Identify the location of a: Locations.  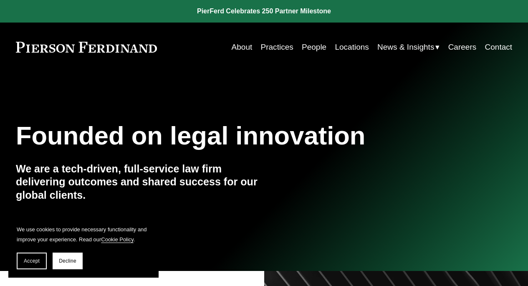
(352, 47).